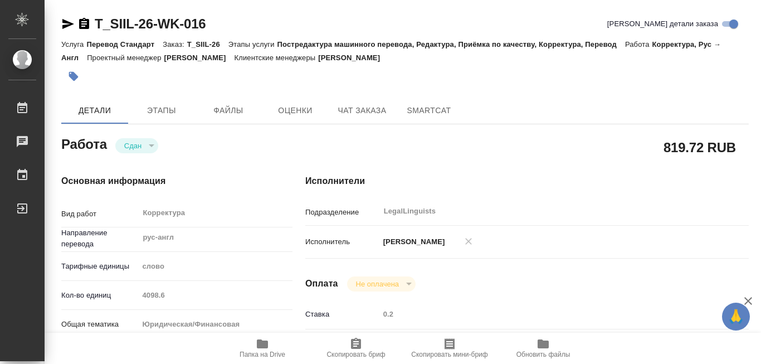 The width and height of the screenshot is (761, 364). Describe the element at coordinates (84, 143) in the screenshot. I see `h2: Работа` at that location.